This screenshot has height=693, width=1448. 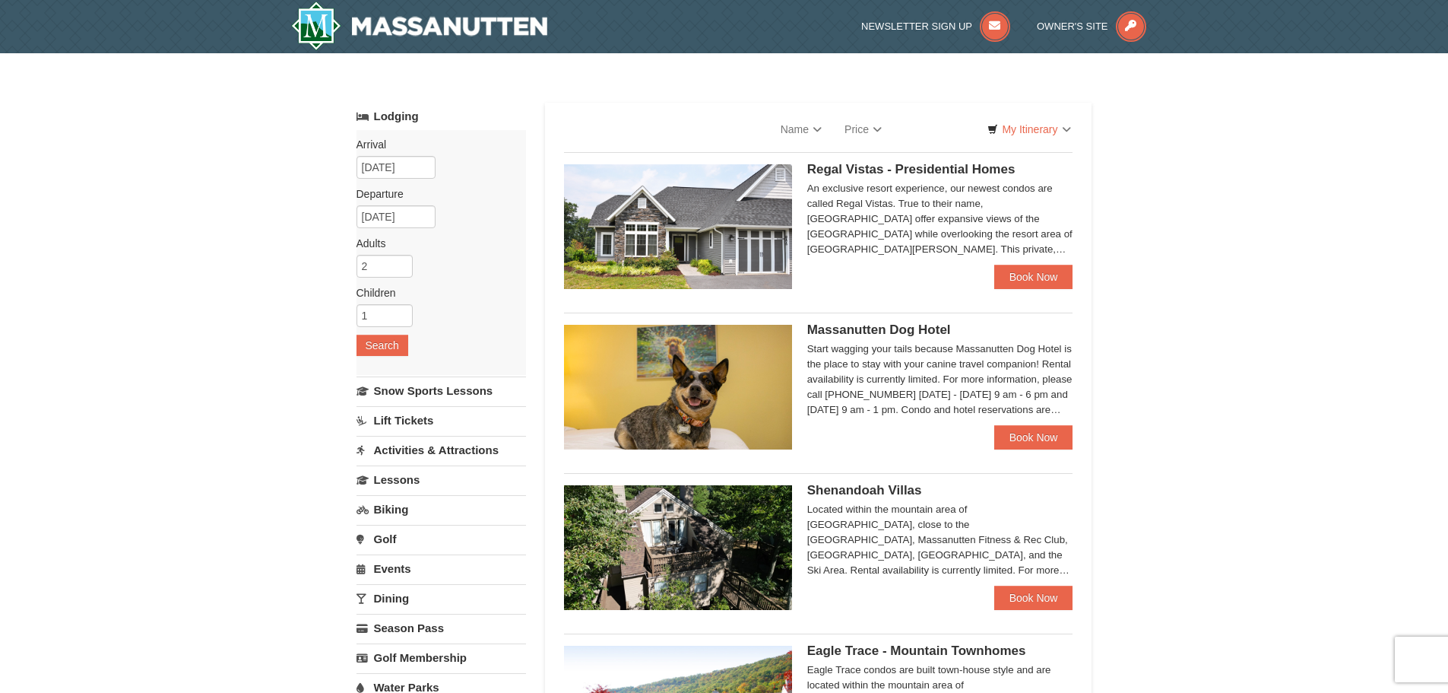 What do you see at coordinates (441, 390) in the screenshot?
I see `a: Snow Sports Lessons` at bounding box center [441, 390].